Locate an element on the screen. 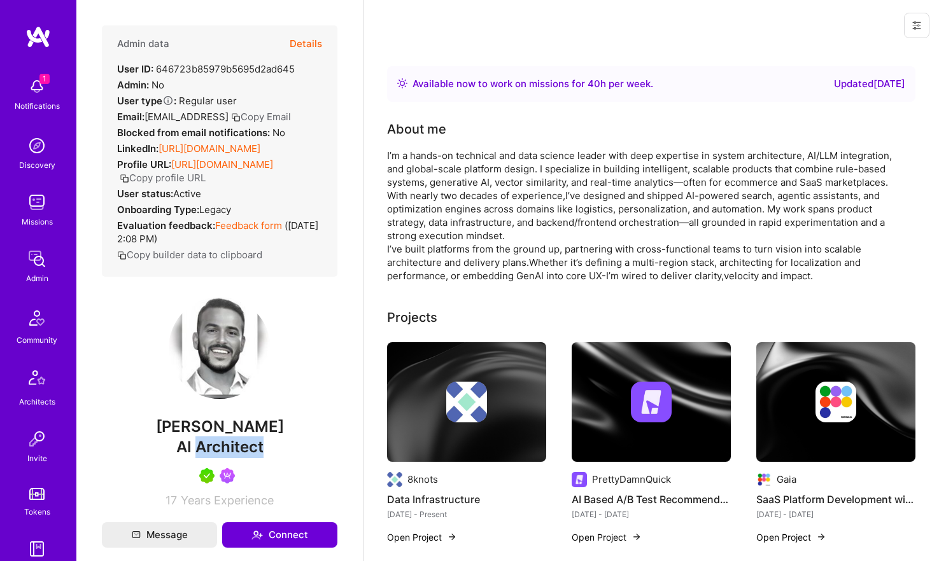  div: Invite is located at coordinates (37, 458).